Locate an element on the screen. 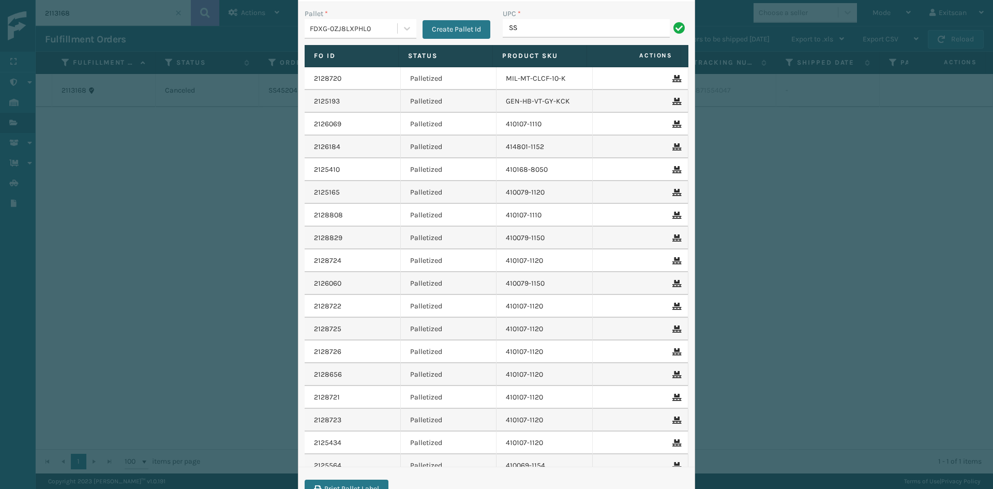 This screenshot has width=993, height=489. a: 2128808 is located at coordinates (328, 215).